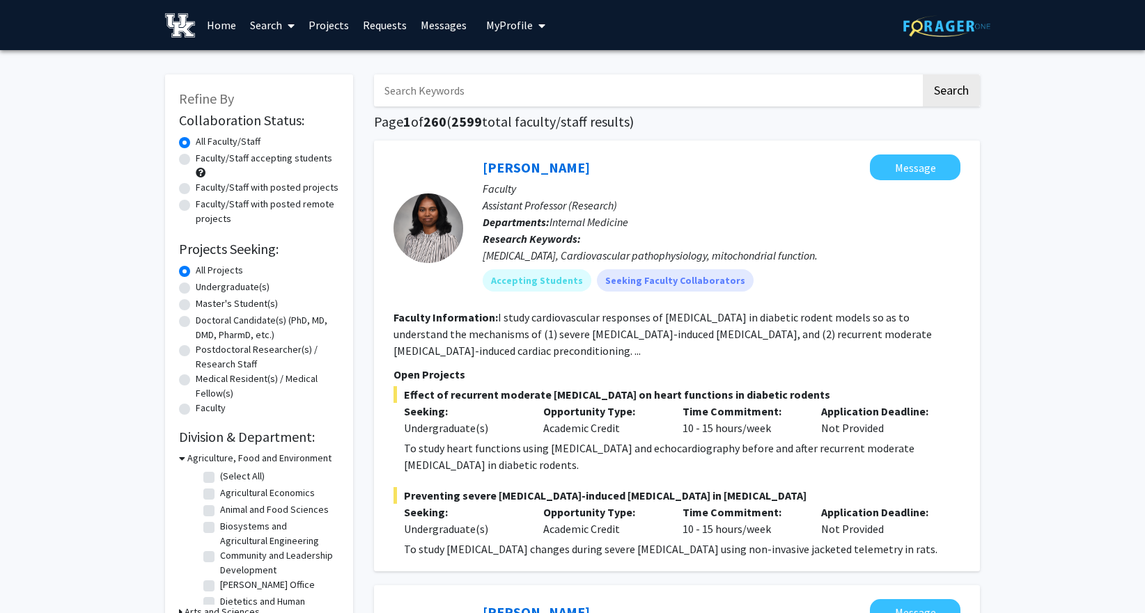  I want to click on a: Messages, so click(443, 25).